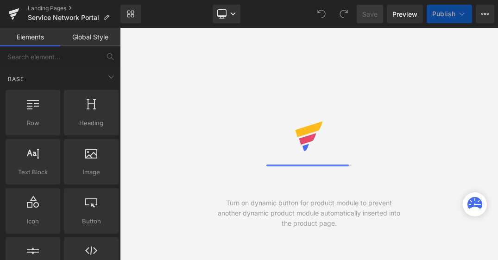  Describe the element at coordinates (91, 172) in the screenshot. I see `span: Image` at that location.